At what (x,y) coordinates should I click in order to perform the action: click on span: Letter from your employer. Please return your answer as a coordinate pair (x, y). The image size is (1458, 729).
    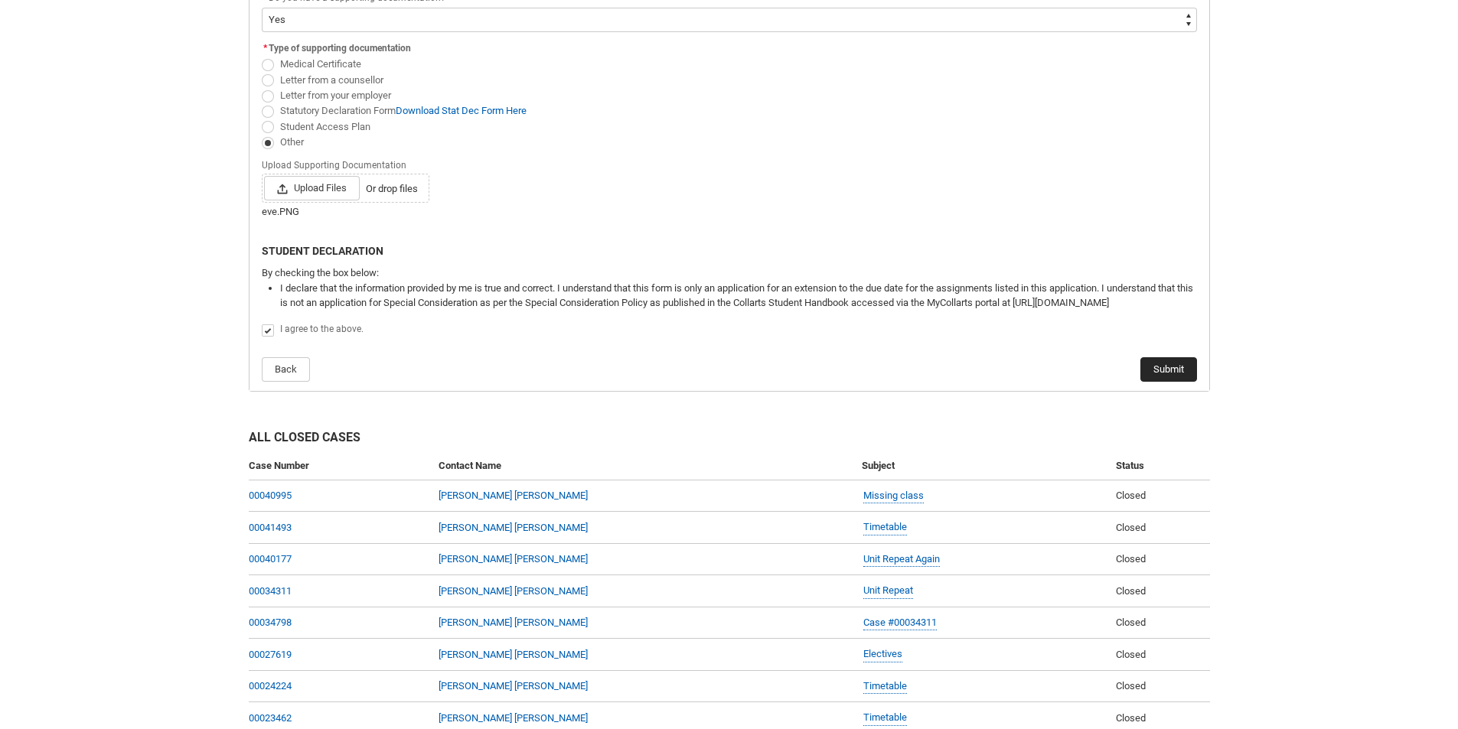
    Looking at the image, I should click on (335, 95).